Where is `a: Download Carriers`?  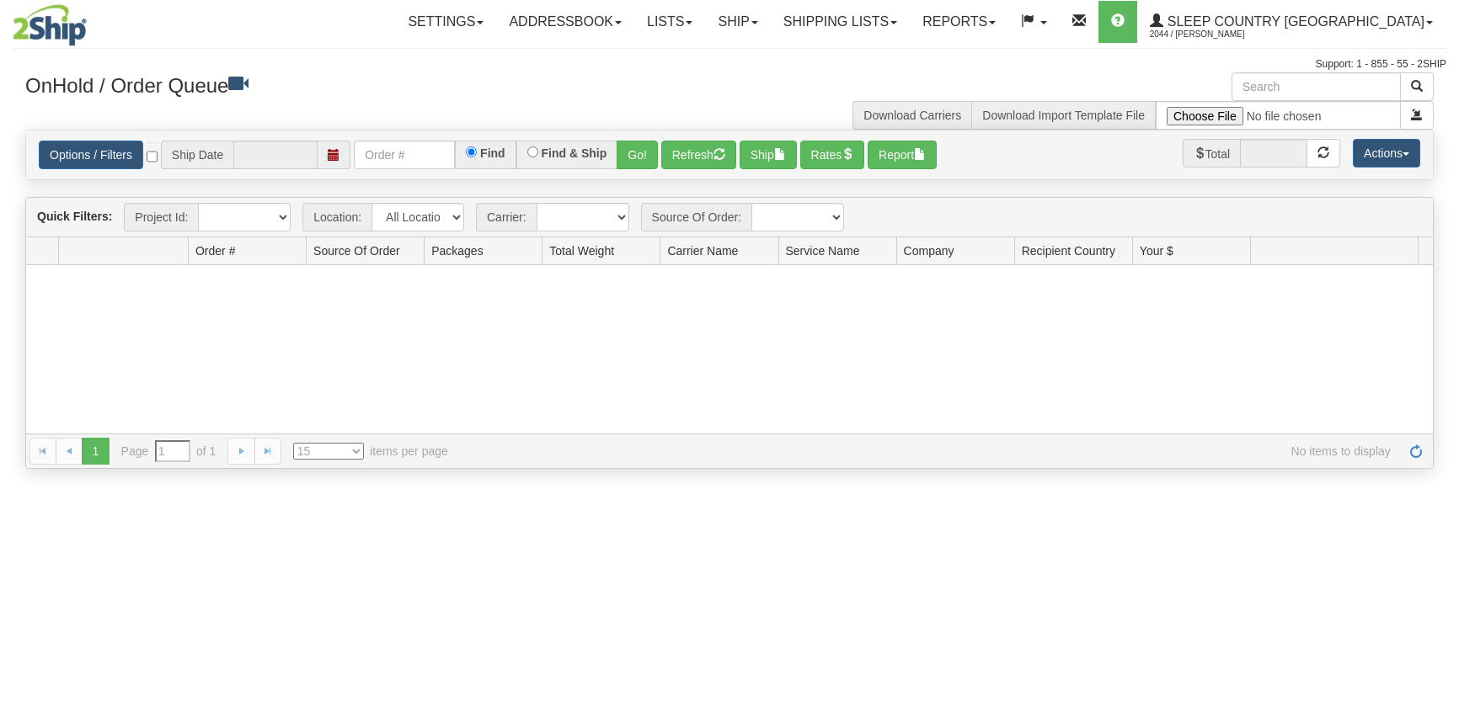 a: Download Carriers is located at coordinates (912, 115).